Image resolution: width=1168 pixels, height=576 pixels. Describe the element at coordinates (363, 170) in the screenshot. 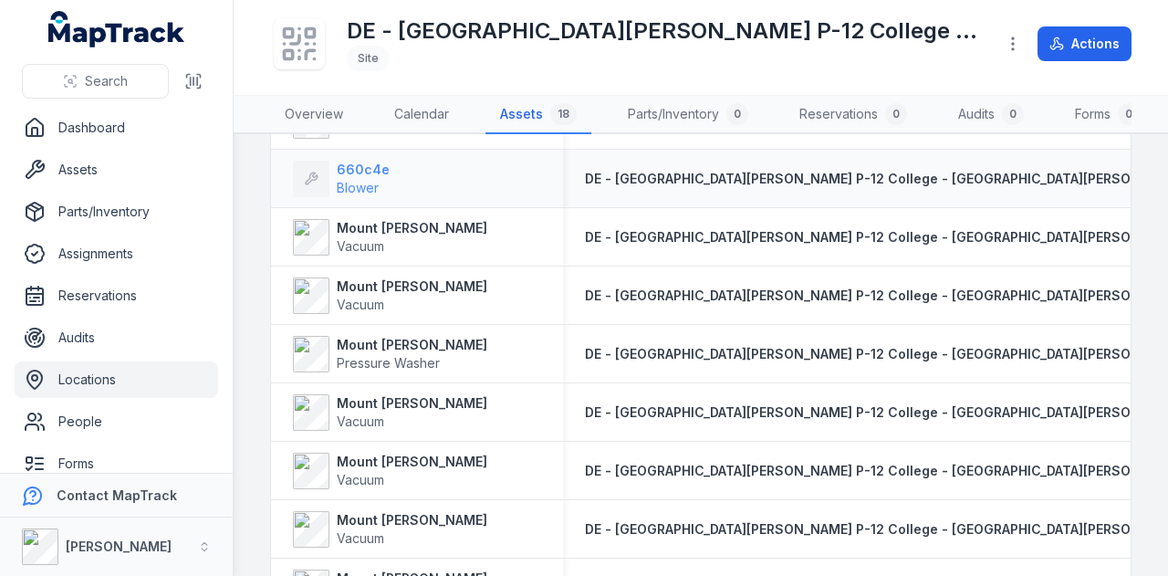

I see `strong: 660c4e` at that location.